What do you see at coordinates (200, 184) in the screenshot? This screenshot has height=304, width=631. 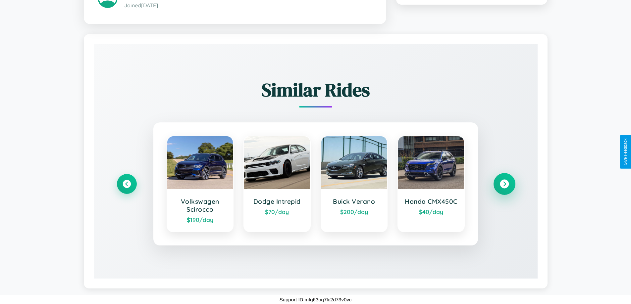 I see `a: Volkswagen Scirocco$190/day` at bounding box center [200, 184].